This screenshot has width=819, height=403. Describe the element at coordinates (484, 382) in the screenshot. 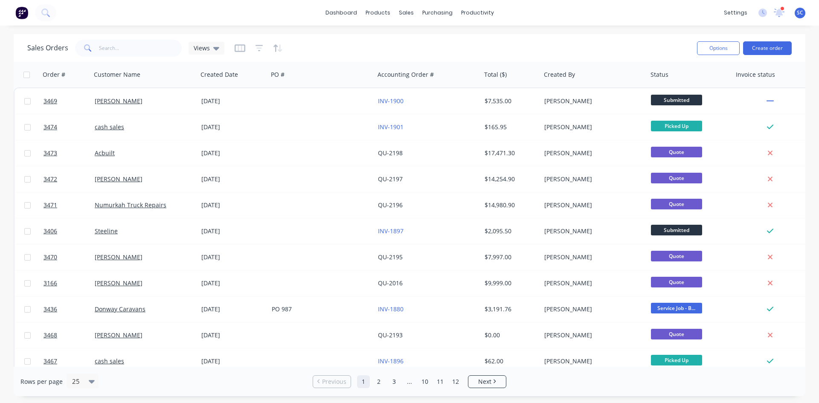

I see `span: Next` at that location.